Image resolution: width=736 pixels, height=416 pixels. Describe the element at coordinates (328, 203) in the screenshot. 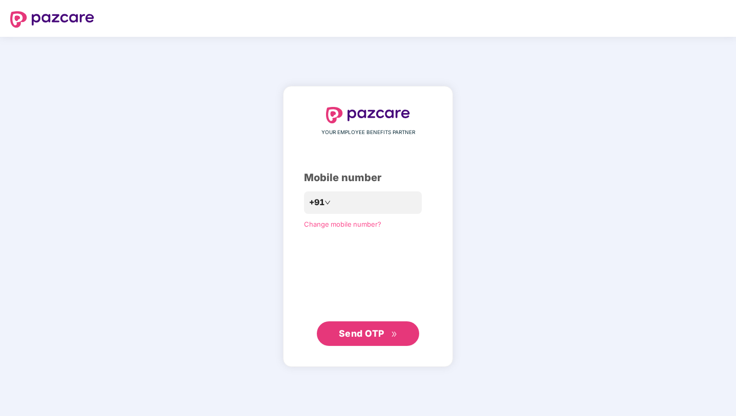

I see `span: down` at that location.